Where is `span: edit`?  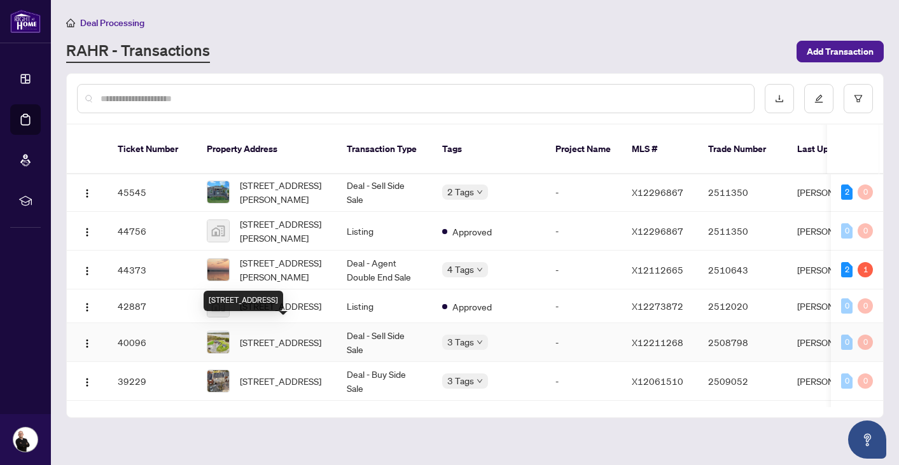
span: edit is located at coordinates (819, 99).